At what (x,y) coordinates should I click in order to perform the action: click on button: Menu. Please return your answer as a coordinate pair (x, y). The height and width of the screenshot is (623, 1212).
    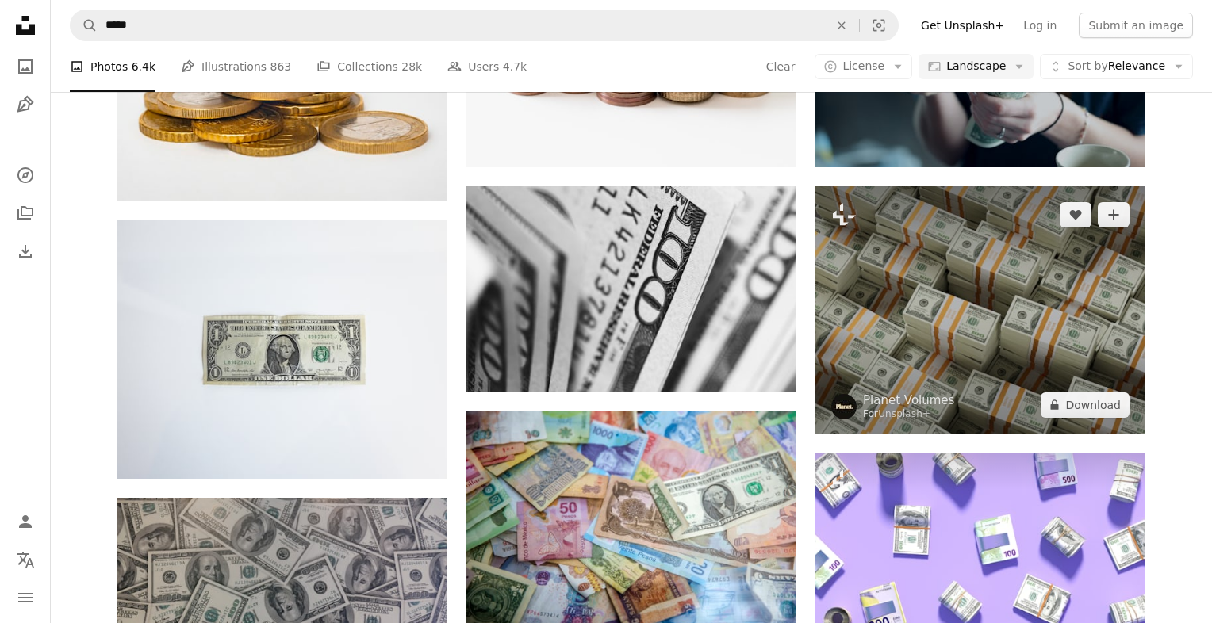
    Looking at the image, I should click on (25, 598).